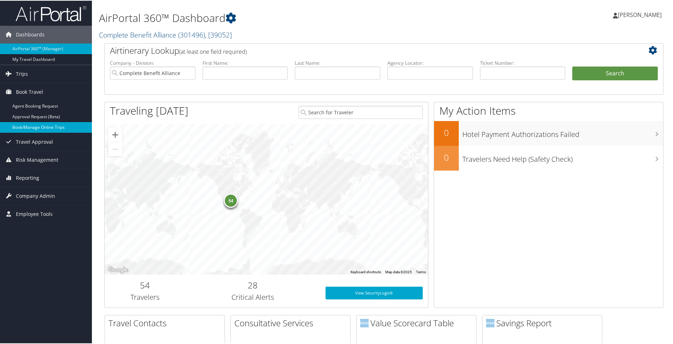 The height and width of the screenshot is (344, 673). What do you see at coordinates (421, 271) in the screenshot?
I see `a: Terms (opens in new tab)` at bounding box center [421, 271].